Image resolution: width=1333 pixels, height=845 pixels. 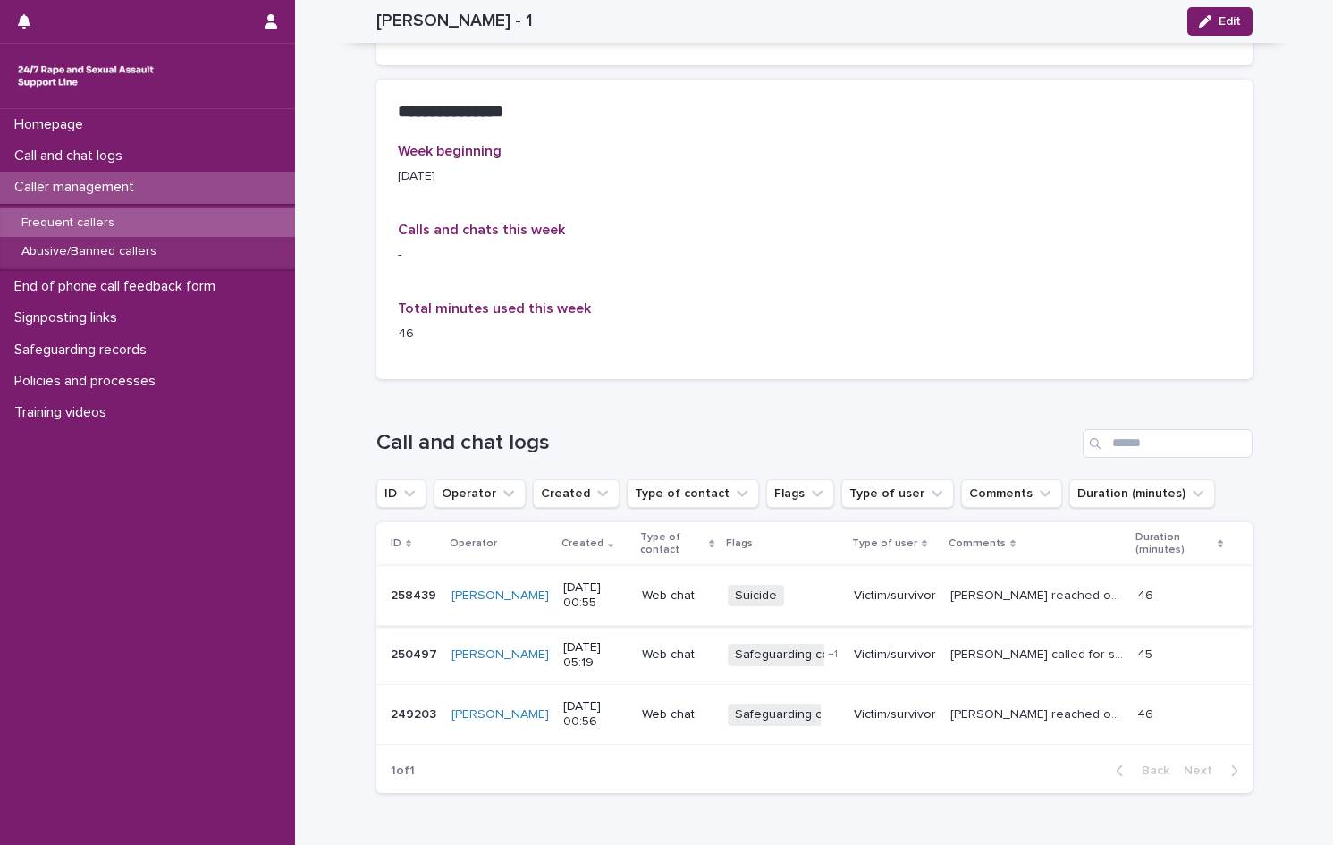 What do you see at coordinates (898, 494) in the screenshot?
I see `button: Type of user` at bounding box center [898, 494].